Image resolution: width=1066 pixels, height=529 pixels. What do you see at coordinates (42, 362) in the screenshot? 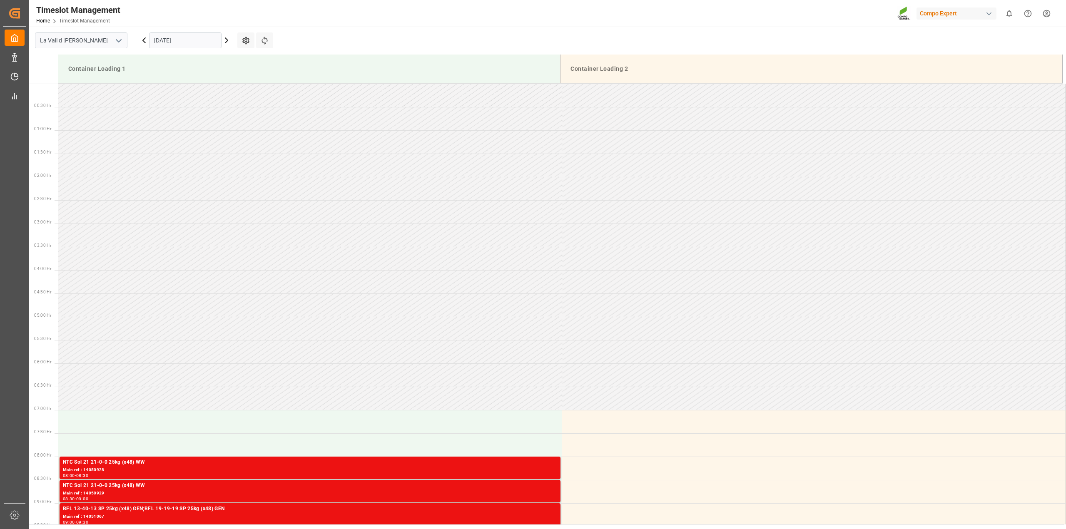
I see `span: 06:00 Hr` at bounding box center [42, 362].